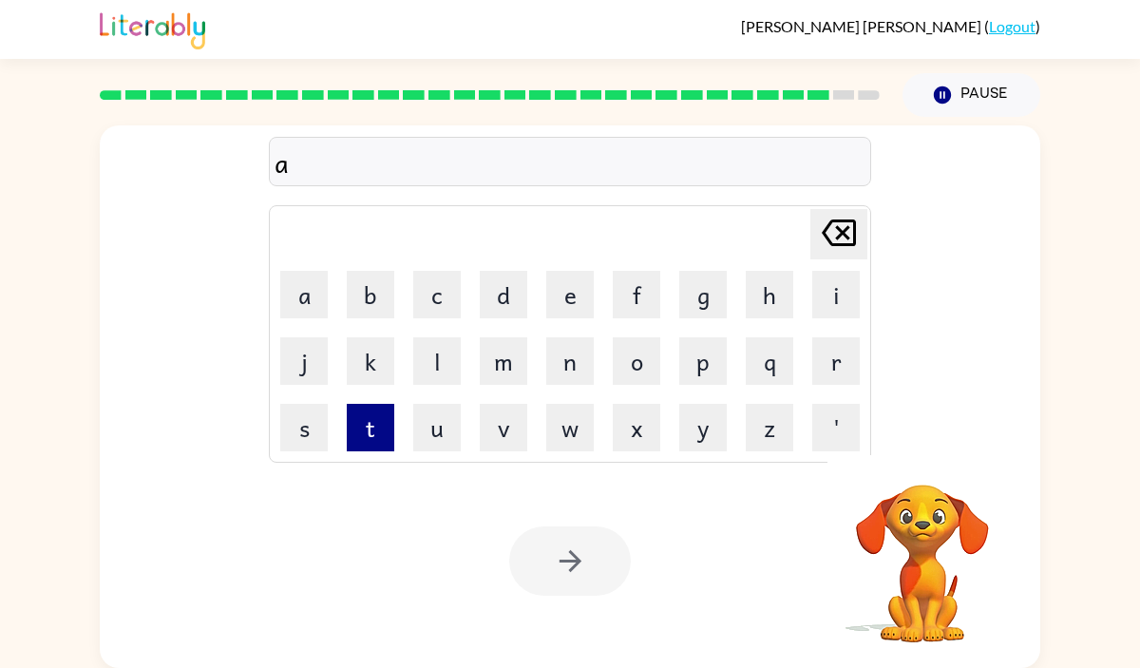 Image resolution: width=1140 pixels, height=668 pixels. I want to click on video: Your browser must support playing .mp4 files to use Literably. Please try using another browser., so click(923, 550).